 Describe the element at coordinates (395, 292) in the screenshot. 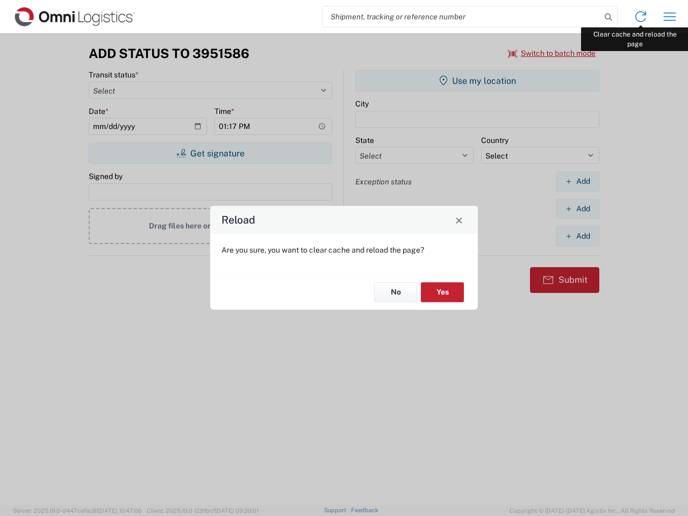

I see `button: No` at that location.